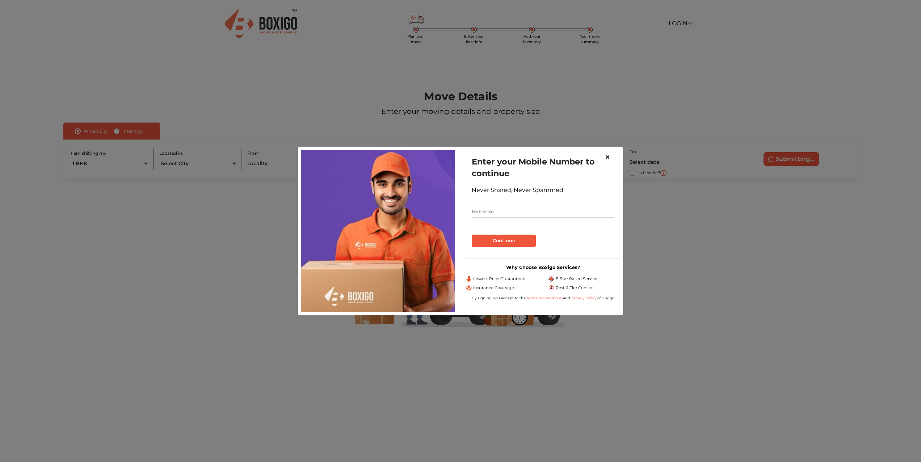 The image size is (921, 462). What do you see at coordinates (493, 288) in the screenshot?
I see `span: Insurance Coverage` at bounding box center [493, 288].